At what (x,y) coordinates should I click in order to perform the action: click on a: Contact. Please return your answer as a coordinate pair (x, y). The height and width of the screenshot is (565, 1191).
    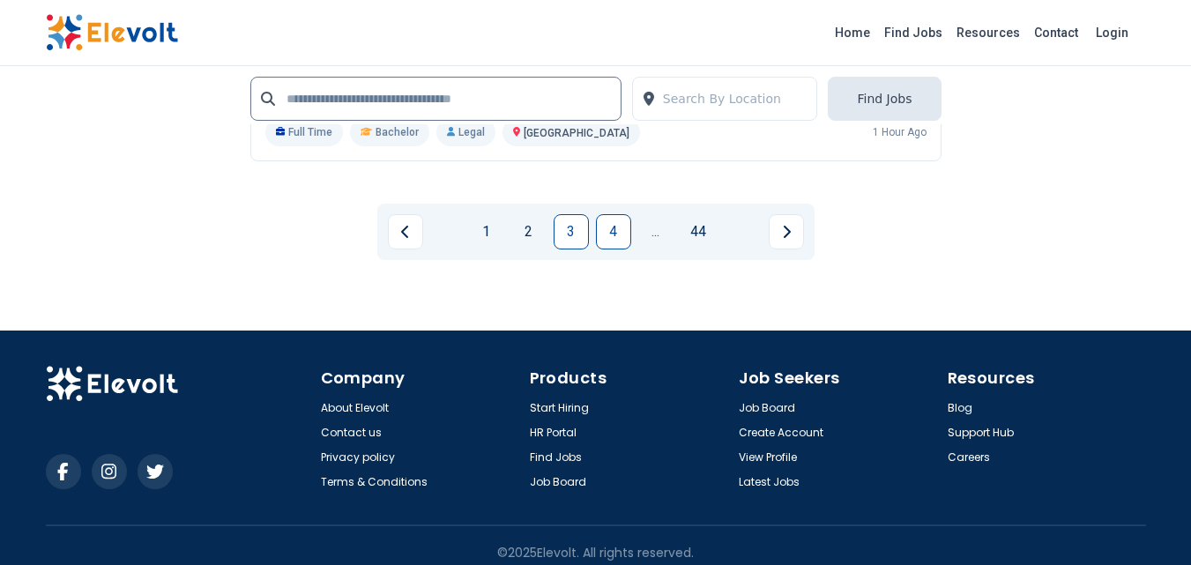
    Looking at the image, I should click on (1056, 33).